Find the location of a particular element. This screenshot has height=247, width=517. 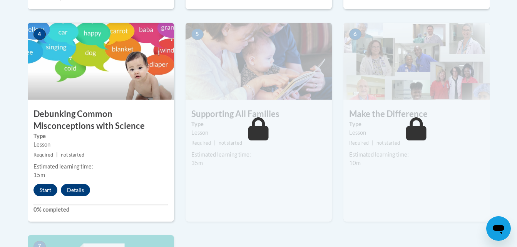

span: 10m is located at coordinates (355, 163).